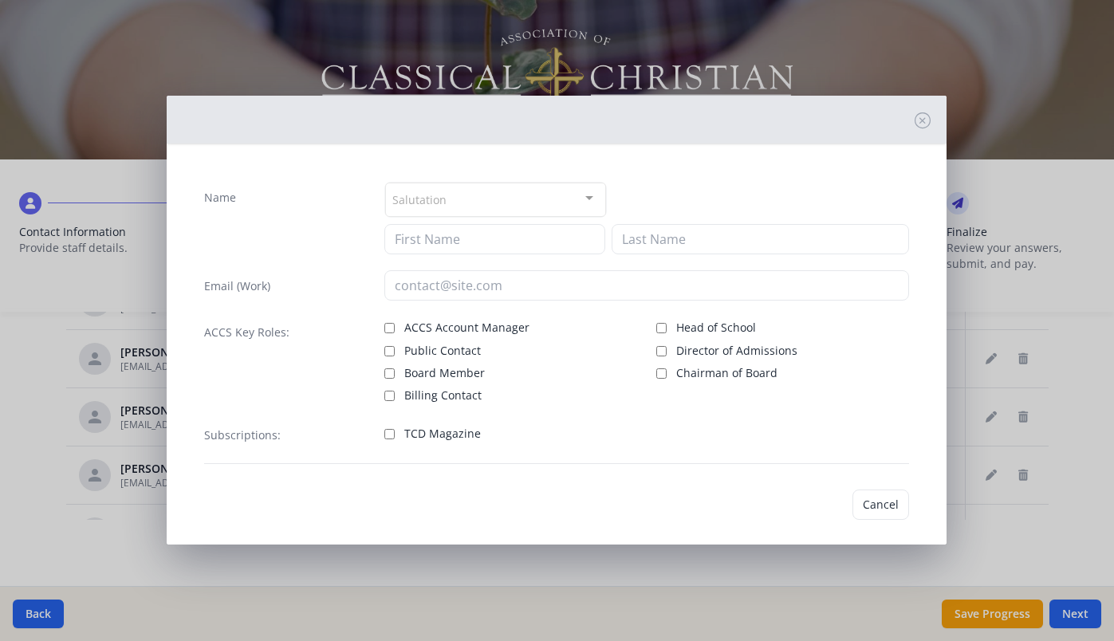 The width and height of the screenshot is (1114, 641). What do you see at coordinates (716, 328) in the screenshot?
I see `span: Head of School` at bounding box center [716, 328].